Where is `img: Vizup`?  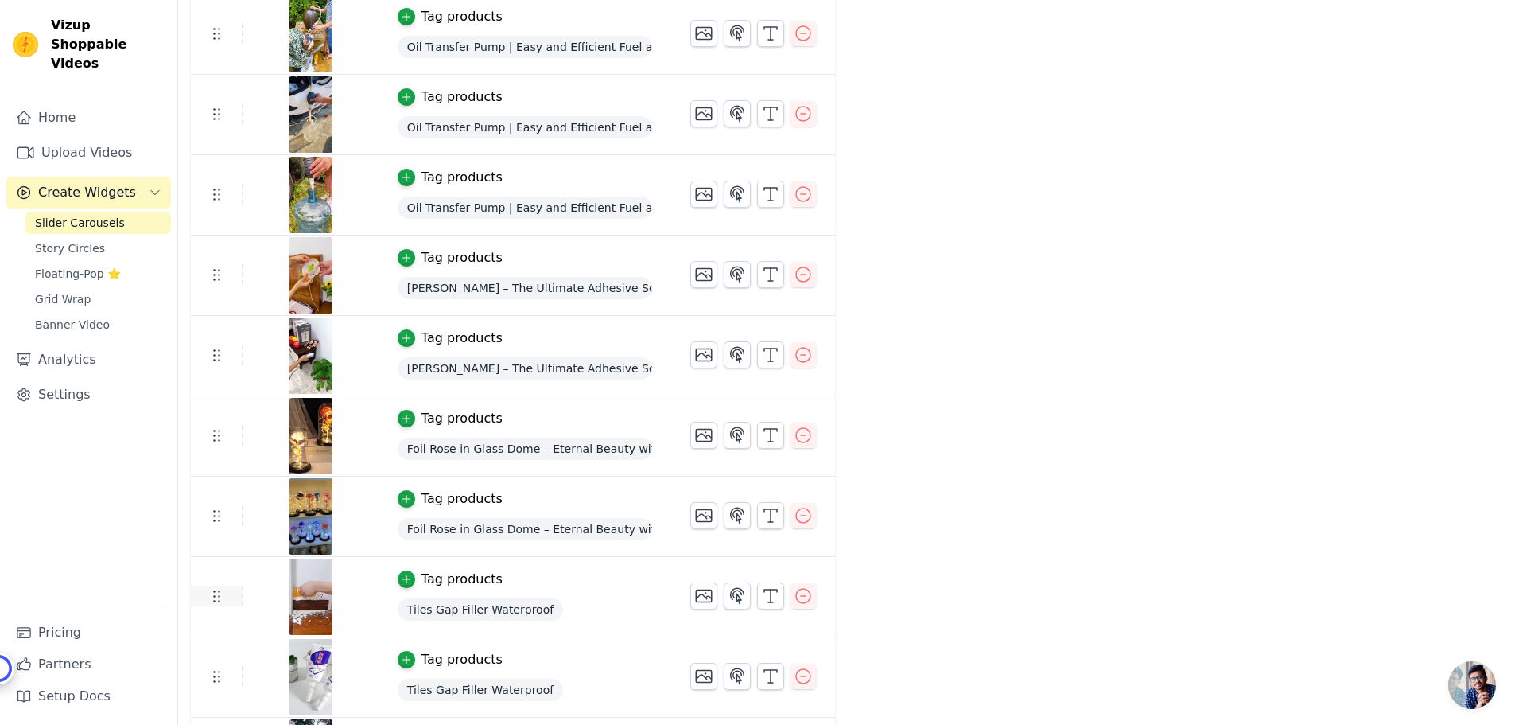
img: Vizup is located at coordinates (25, 45).